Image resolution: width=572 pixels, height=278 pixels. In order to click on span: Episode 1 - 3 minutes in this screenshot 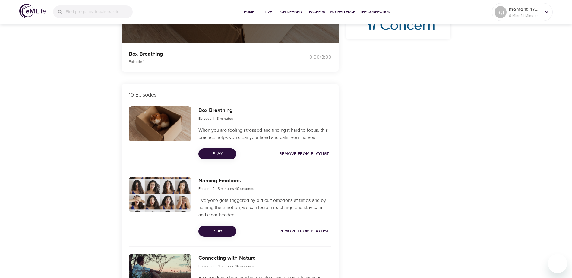, I will do `click(215, 119)`.